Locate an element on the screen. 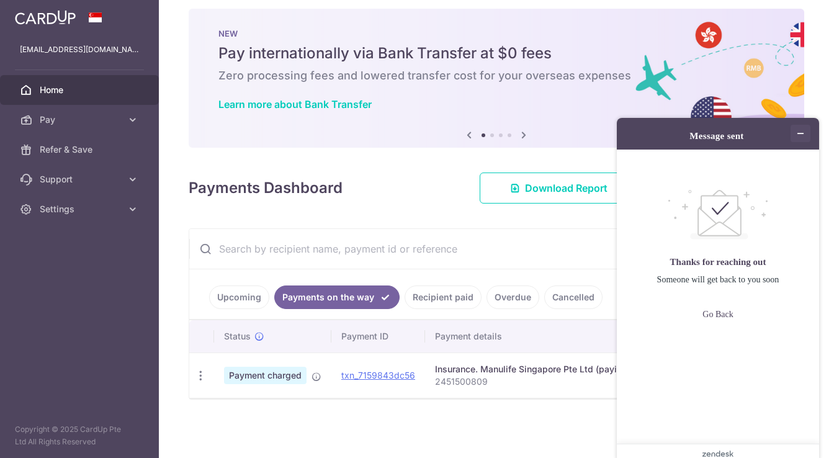  h6: Zero processing fees and lowered transfer cost for your overseas expenses is located at coordinates (497, 76).